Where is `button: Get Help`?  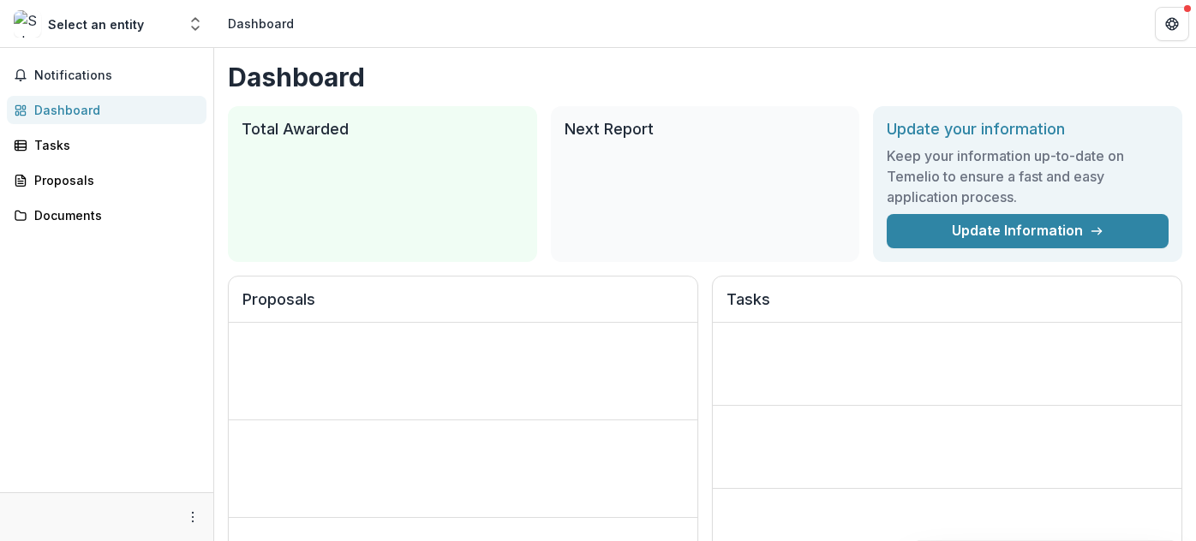 button: Get Help is located at coordinates (1172, 24).